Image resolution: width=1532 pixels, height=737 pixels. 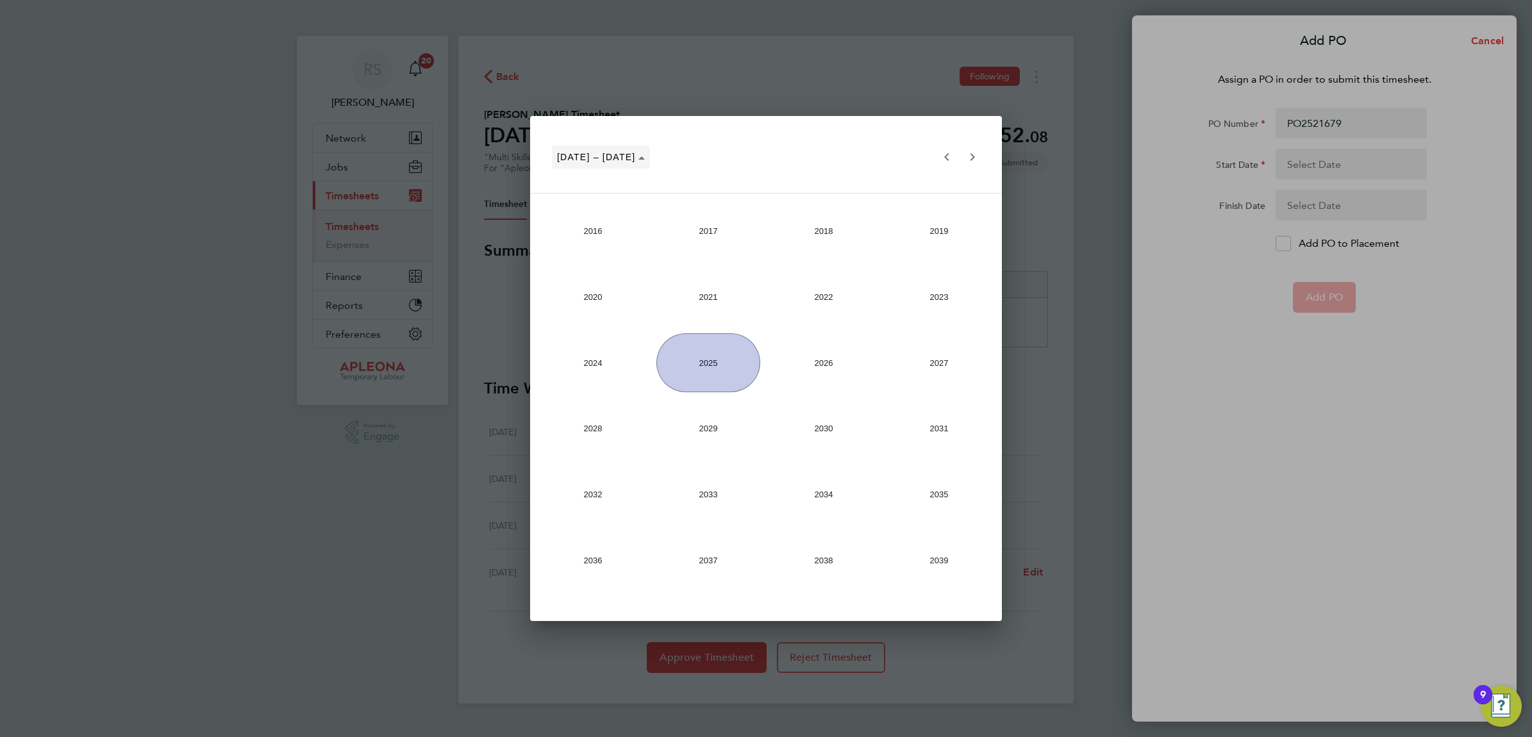 What do you see at coordinates (708, 494) in the screenshot?
I see `button: 2033` at bounding box center [708, 494].